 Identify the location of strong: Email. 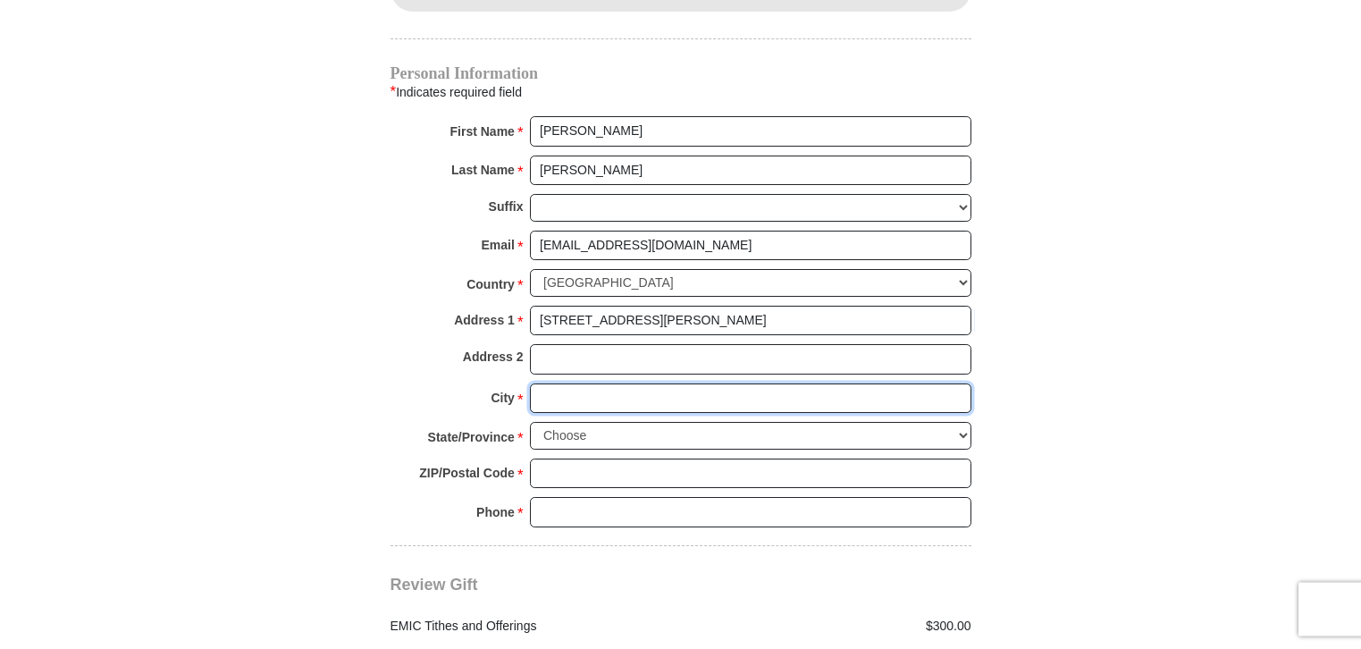
(498, 246).